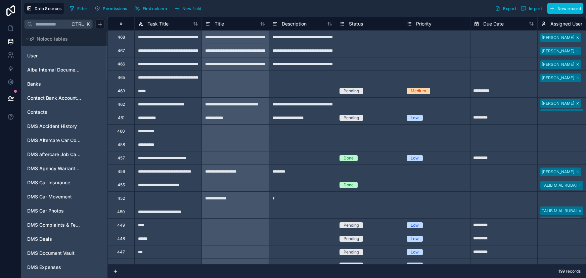 The height and width of the screenshot is (278, 586). Describe the element at coordinates (566, 24) in the screenshot. I see `span: Assigned User` at that location.